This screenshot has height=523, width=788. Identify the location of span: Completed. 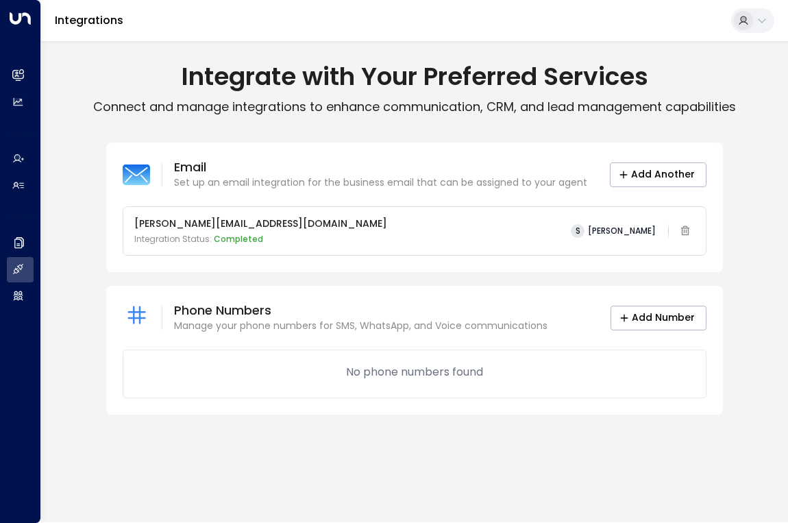
(239, 239).